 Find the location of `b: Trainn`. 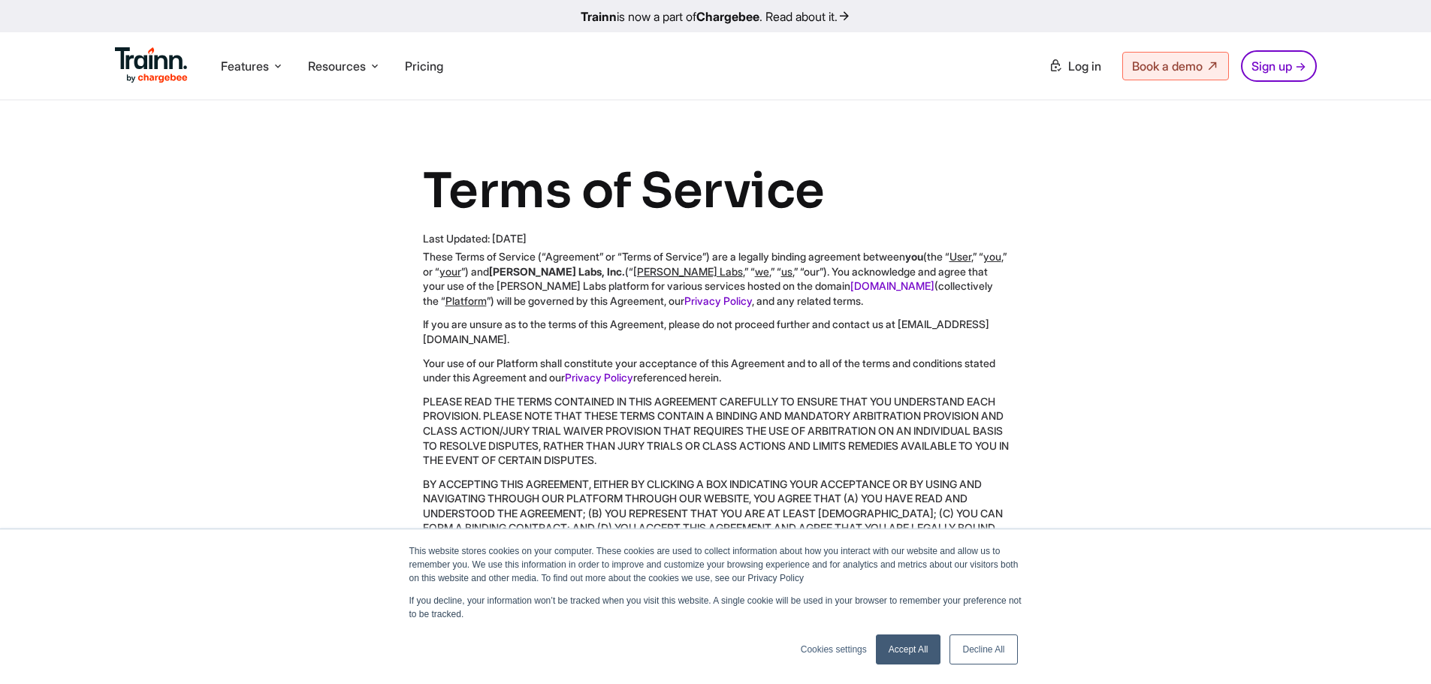

b: Trainn is located at coordinates (599, 17).